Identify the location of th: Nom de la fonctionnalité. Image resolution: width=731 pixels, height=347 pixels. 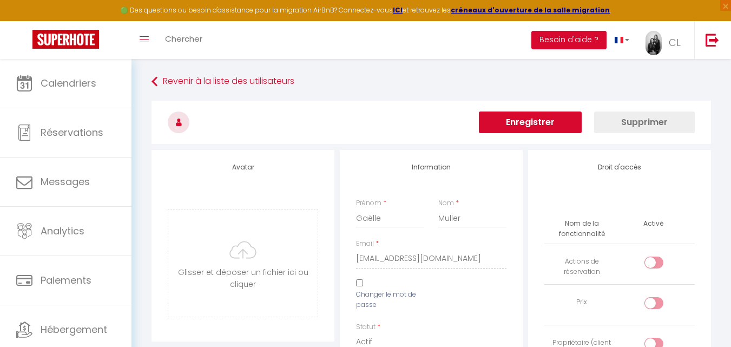
(581, 229).